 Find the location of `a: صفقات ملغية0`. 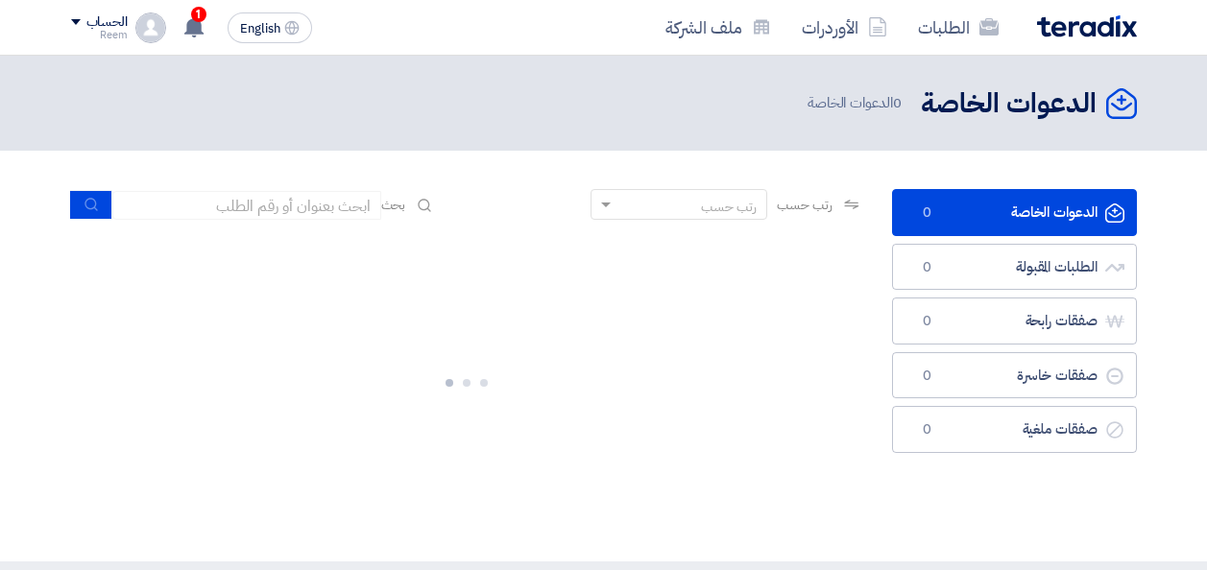

a: صفقات ملغية0 is located at coordinates (1014, 429).